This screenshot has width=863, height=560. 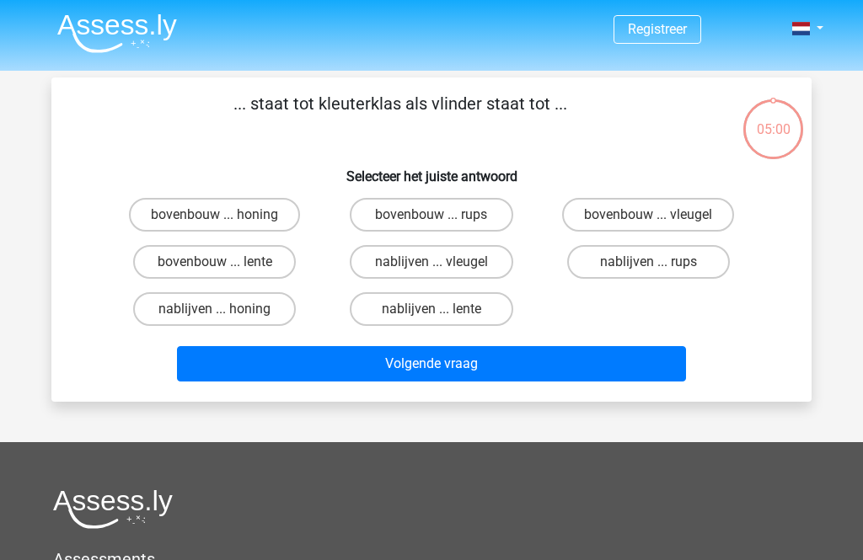 I want to click on img: Assessly logo, so click(x=113, y=509).